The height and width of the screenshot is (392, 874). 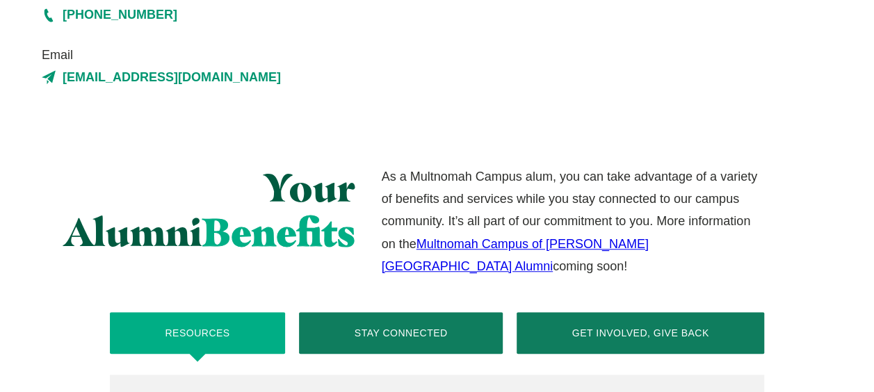 What do you see at coordinates (573, 222) in the screenshot?
I see `p: As a Multnomah Campus alum, you can take advantage of a variety of benefits and services while yo...` at bounding box center [573, 222].